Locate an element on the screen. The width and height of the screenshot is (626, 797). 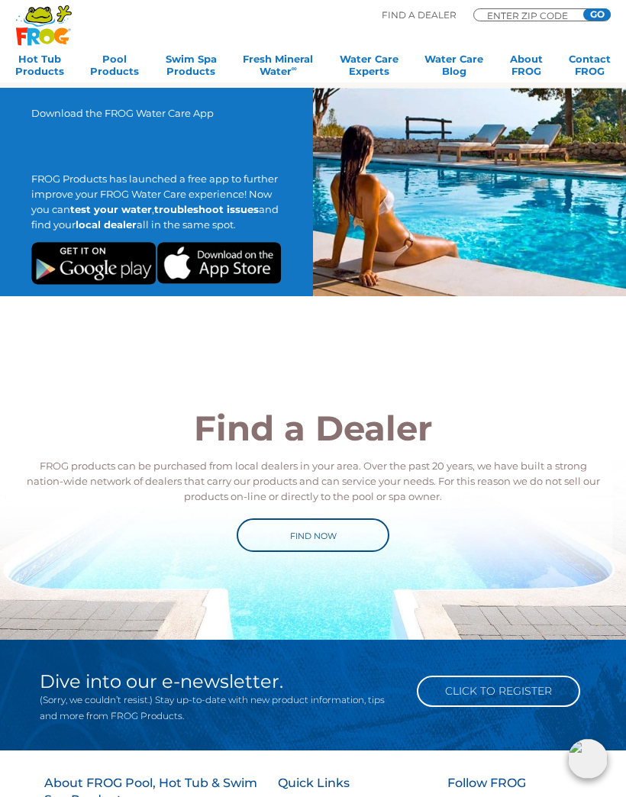
img: Google Play is located at coordinates (94, 262).